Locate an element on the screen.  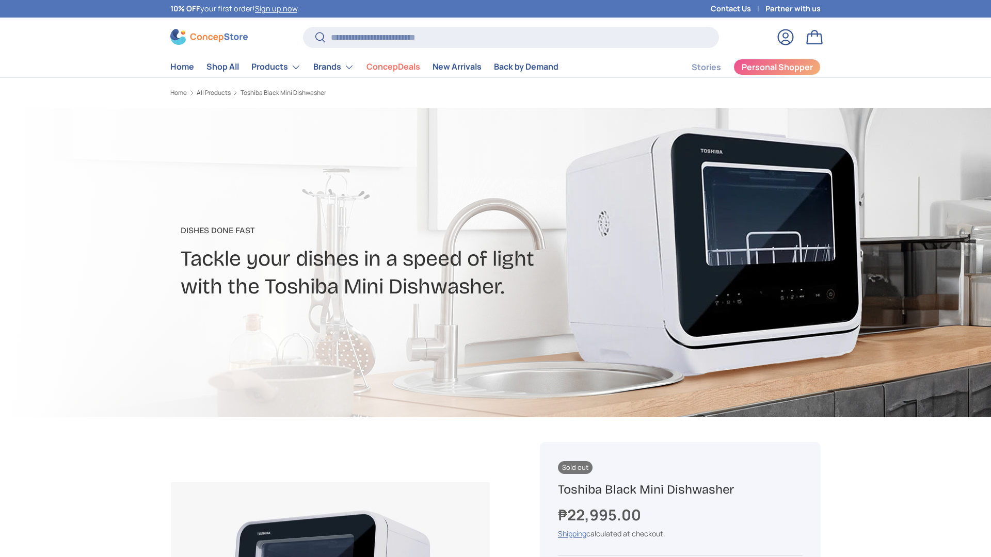
h2: Tackle your dishes in a speed of light with the Toshiba Mini Dishwasher. is located at coordinates (379, 273).